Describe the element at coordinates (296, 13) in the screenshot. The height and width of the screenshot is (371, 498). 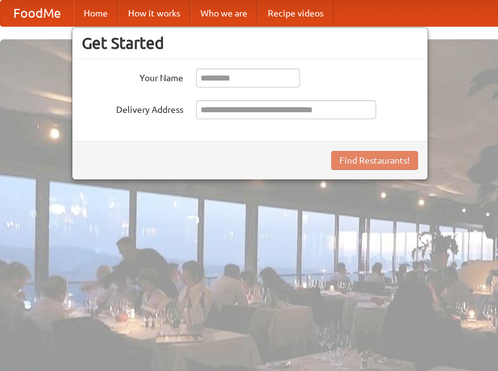
I see `a: Recipe videos` at that location.